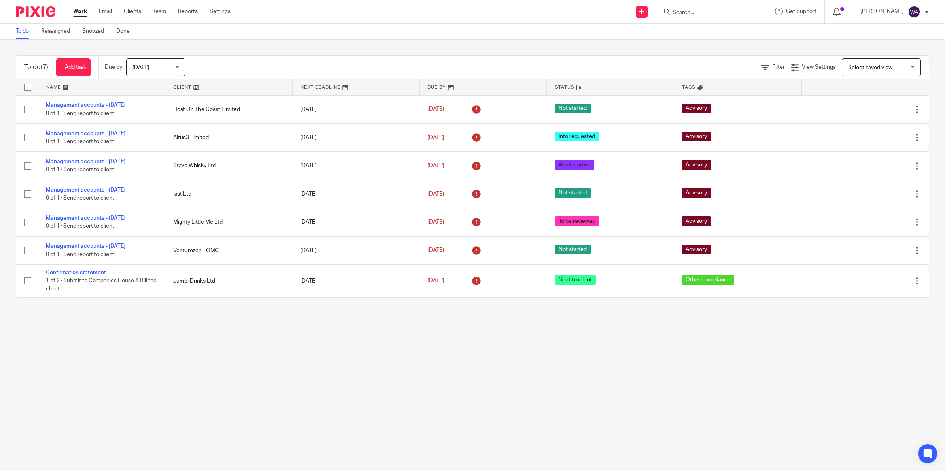 Image resolution: width=945 pixels, height=471 pixels. I want to click on span: Select saved view, so click(870, 68).